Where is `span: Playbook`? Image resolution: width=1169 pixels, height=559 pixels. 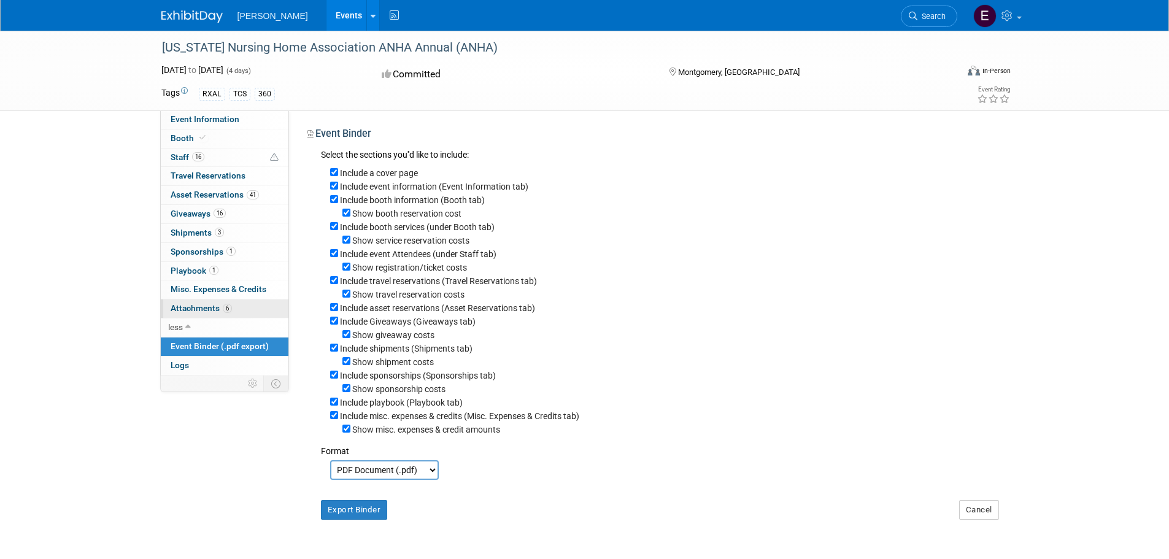
span: Playbook is located at coordinates (195, 271).